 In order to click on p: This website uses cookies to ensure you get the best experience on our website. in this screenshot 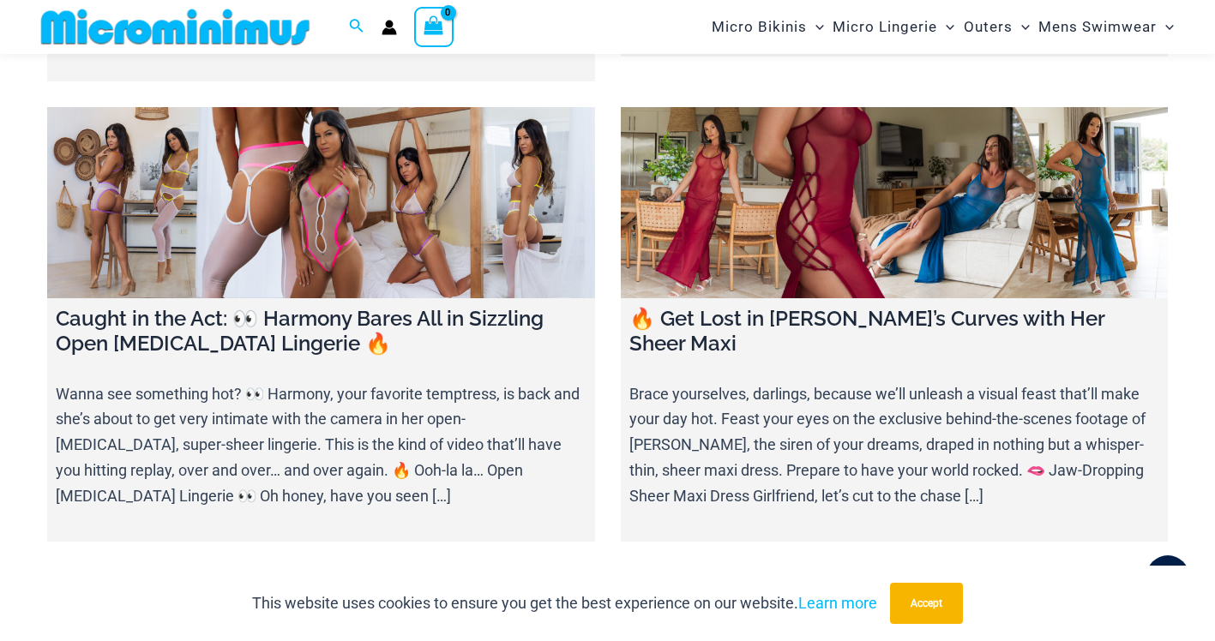, I will do `click(564, 604)`.